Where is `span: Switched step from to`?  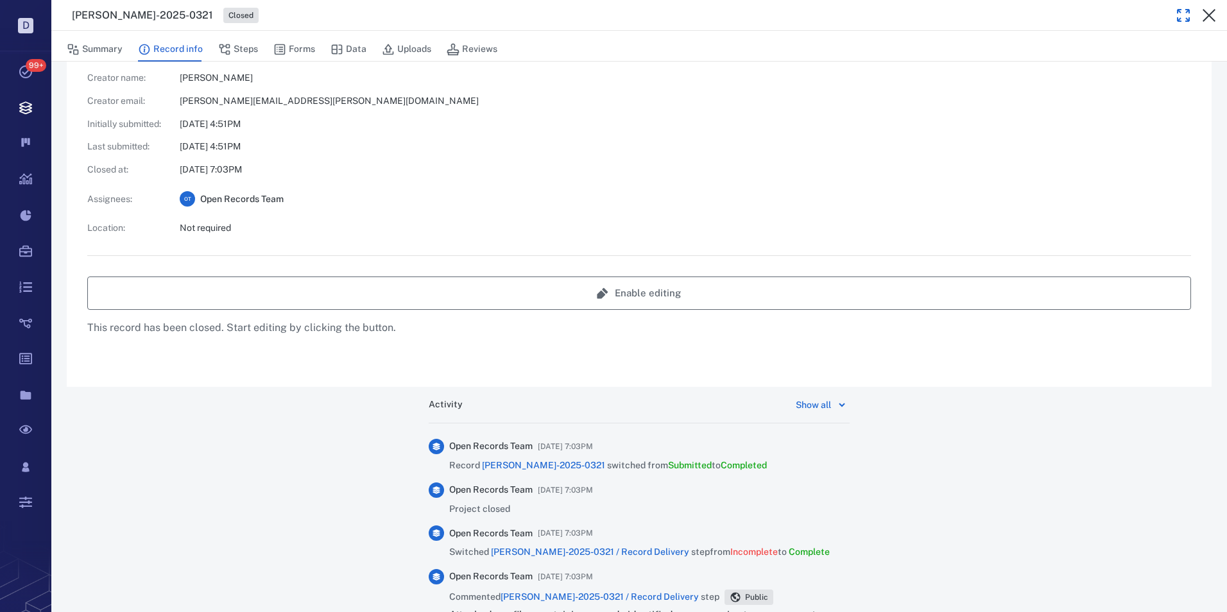 span: Switched step from to is located at coordinates (639, 553).